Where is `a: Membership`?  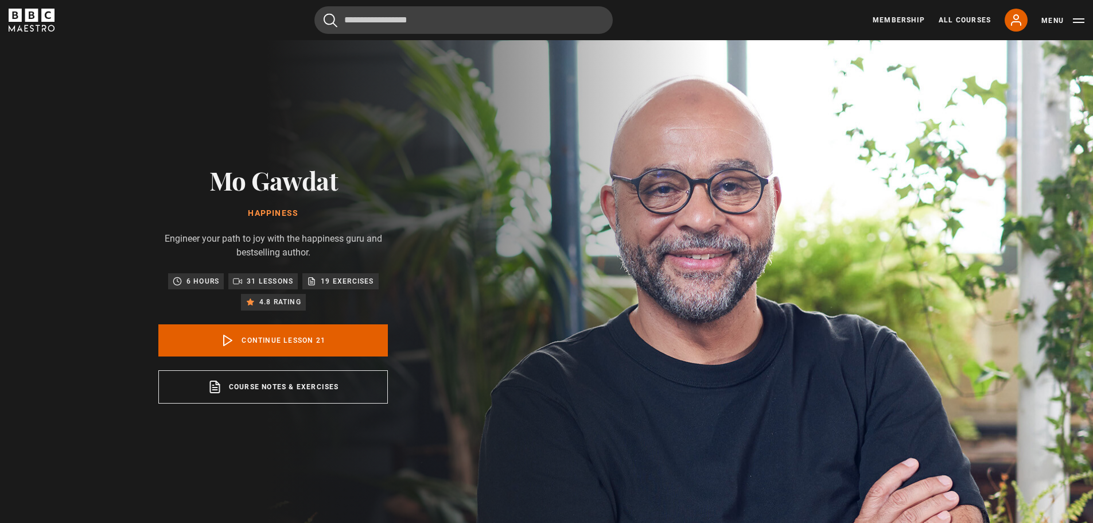 a: Membership is located at coordinates (898, 20).